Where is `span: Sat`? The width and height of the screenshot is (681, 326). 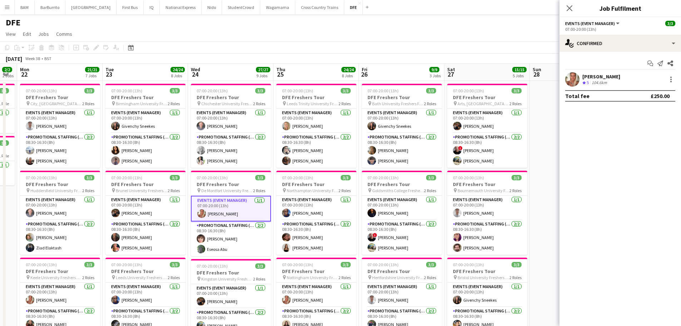 span: Sat is located at coordinates (451, 69).